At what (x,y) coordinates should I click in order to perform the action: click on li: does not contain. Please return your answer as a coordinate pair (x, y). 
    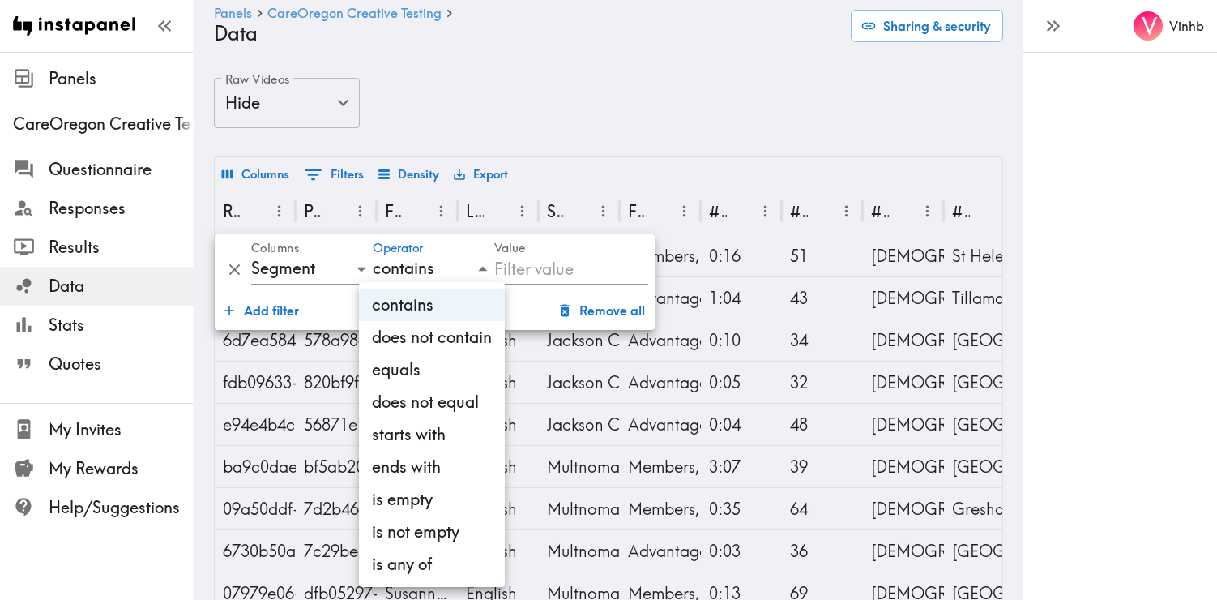
    Looking at the image, I should click on (432, 337).